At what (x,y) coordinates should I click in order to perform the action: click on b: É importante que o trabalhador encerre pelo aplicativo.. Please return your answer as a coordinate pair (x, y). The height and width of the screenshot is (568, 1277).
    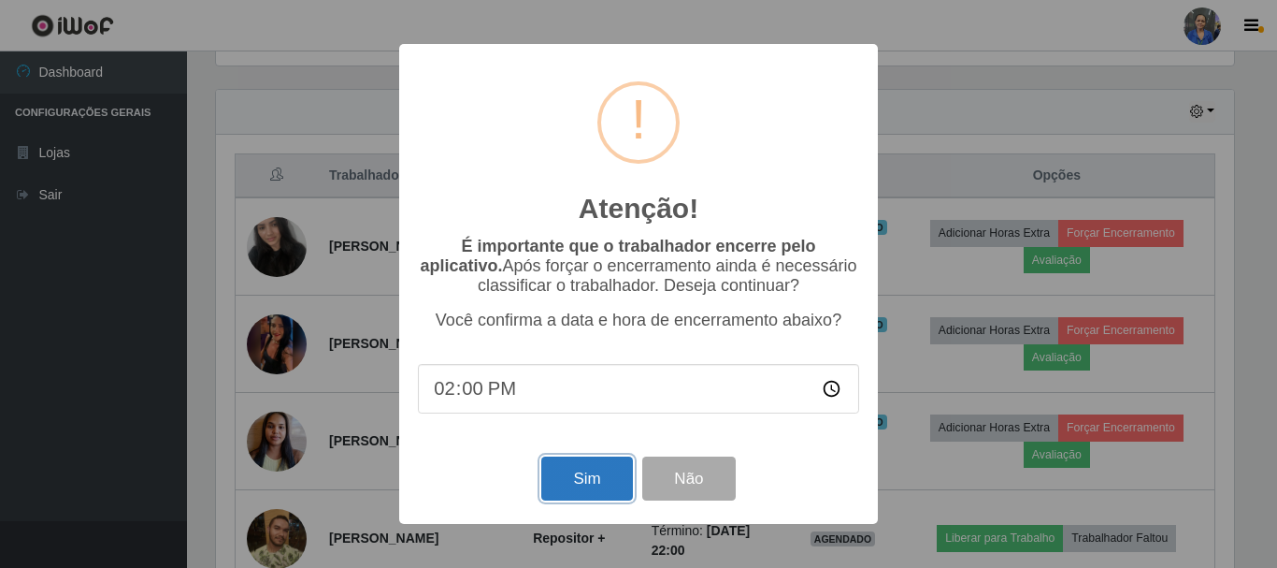
    Looking at the image, I should click on (617, 255).